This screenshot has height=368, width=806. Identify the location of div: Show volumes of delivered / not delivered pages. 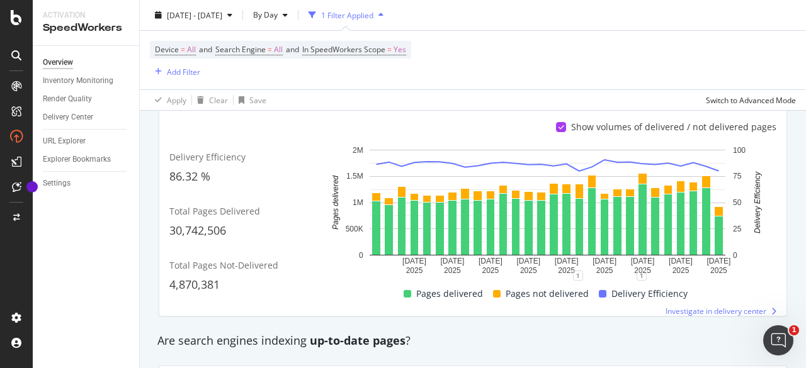
(674, 127).